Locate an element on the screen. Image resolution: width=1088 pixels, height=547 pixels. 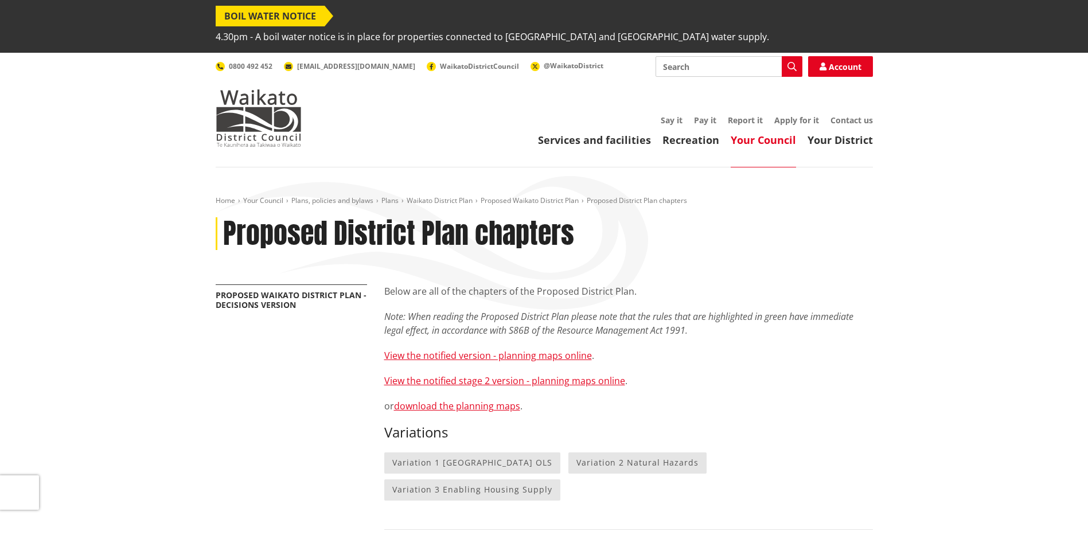
span: @WaikatoDistrict is located at coordinates (573, 65).